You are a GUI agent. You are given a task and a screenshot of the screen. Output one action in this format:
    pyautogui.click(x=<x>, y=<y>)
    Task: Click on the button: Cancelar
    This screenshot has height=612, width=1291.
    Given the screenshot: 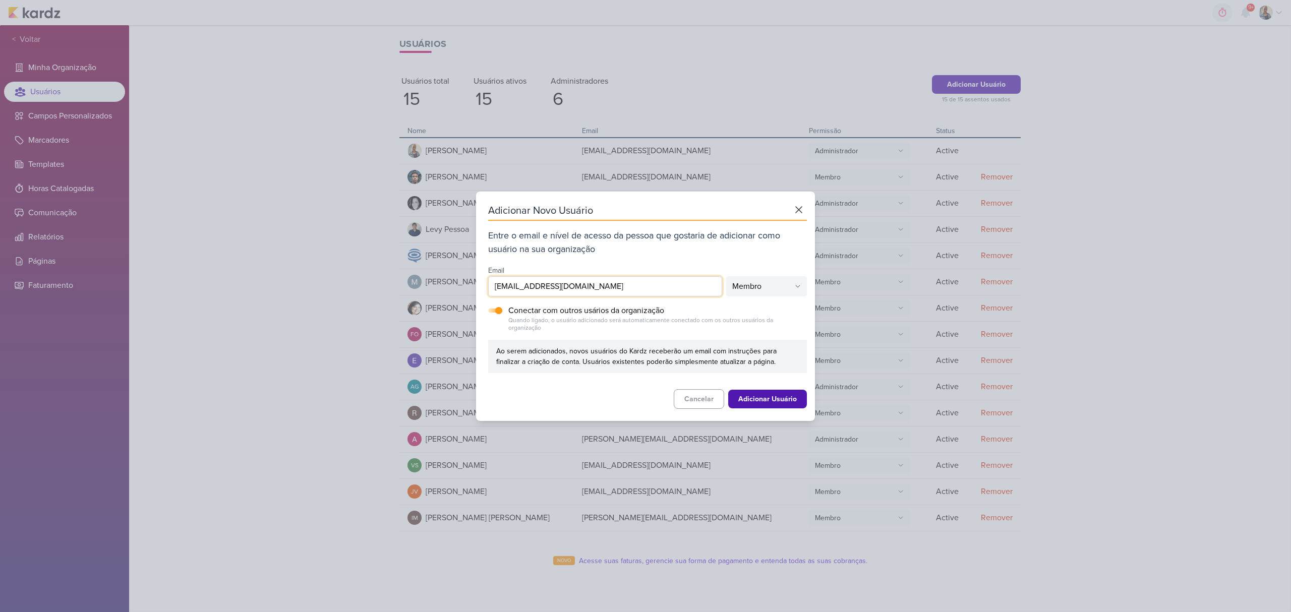 What is the action you would take?
    pyautogui.click(x=699, y=399)
    